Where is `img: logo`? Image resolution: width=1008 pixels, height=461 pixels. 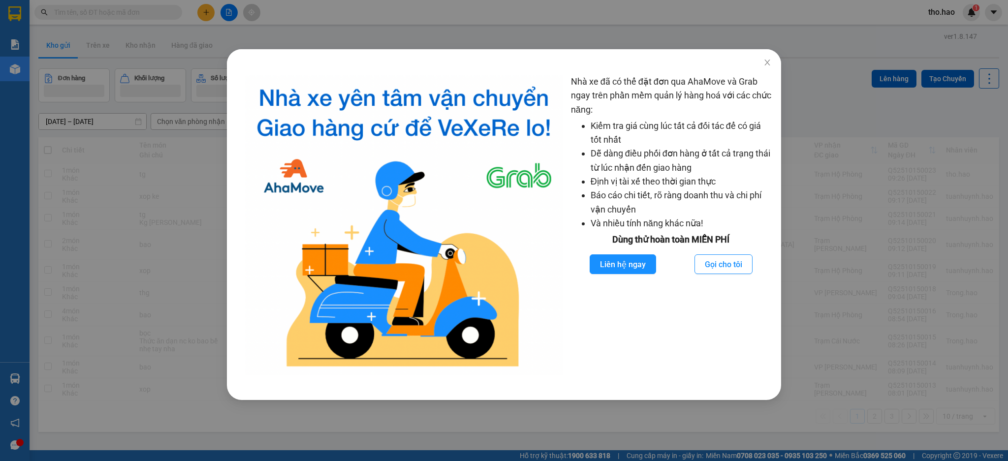 img: logo is located at coordinates (403, 225).